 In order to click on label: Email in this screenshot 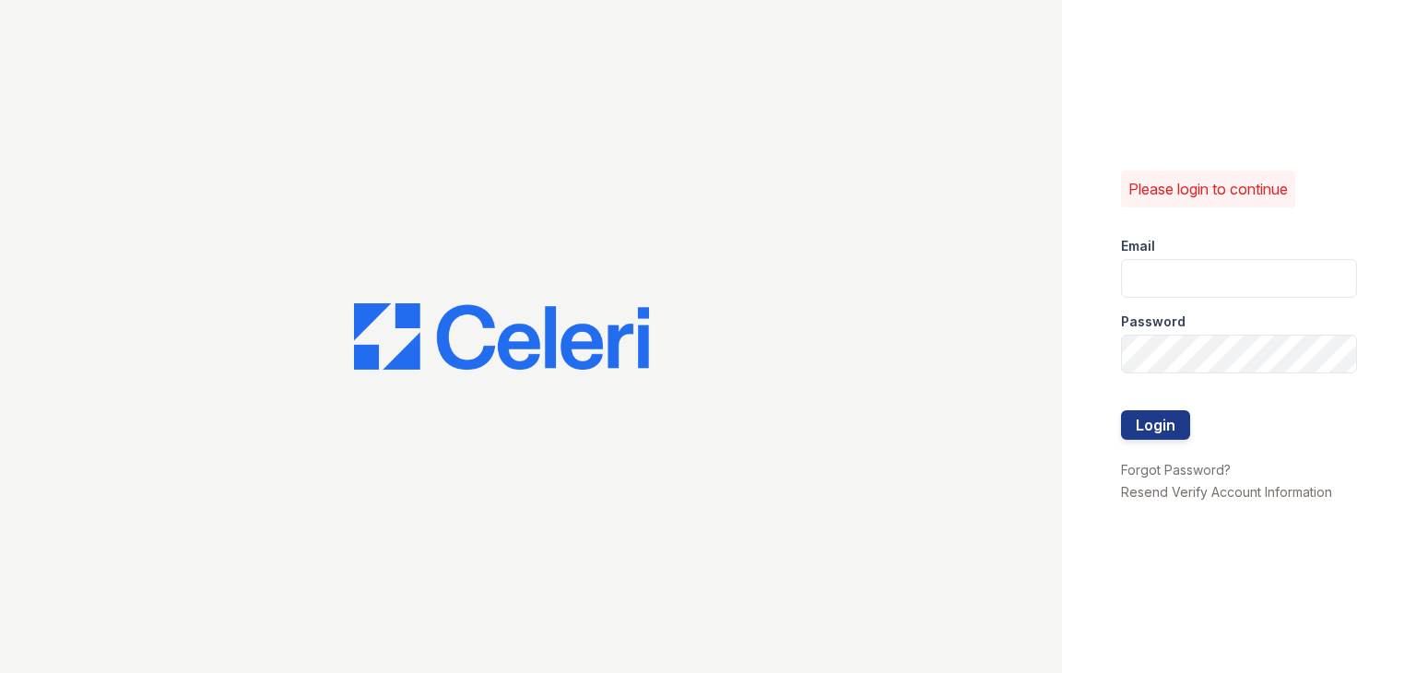, I will do `click(1138, 246)`.